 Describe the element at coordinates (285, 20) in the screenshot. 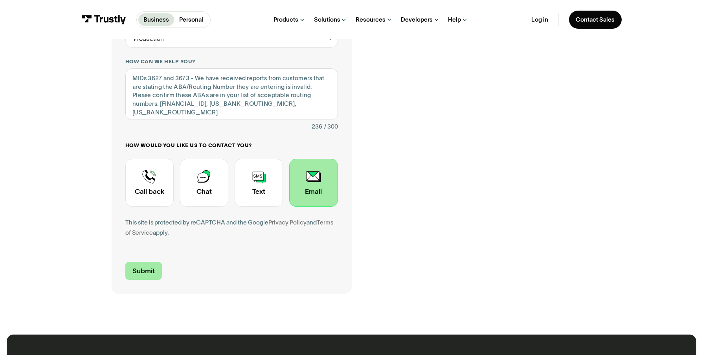

I see `div: Products` at that location.